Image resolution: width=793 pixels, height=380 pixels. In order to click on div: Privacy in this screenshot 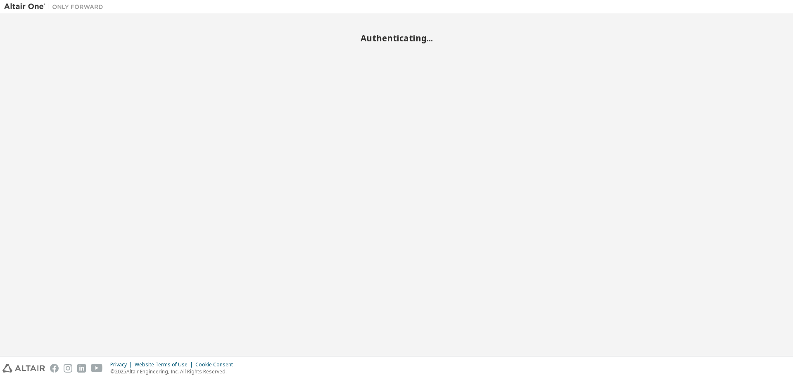, I will do `click(122, 364)`.